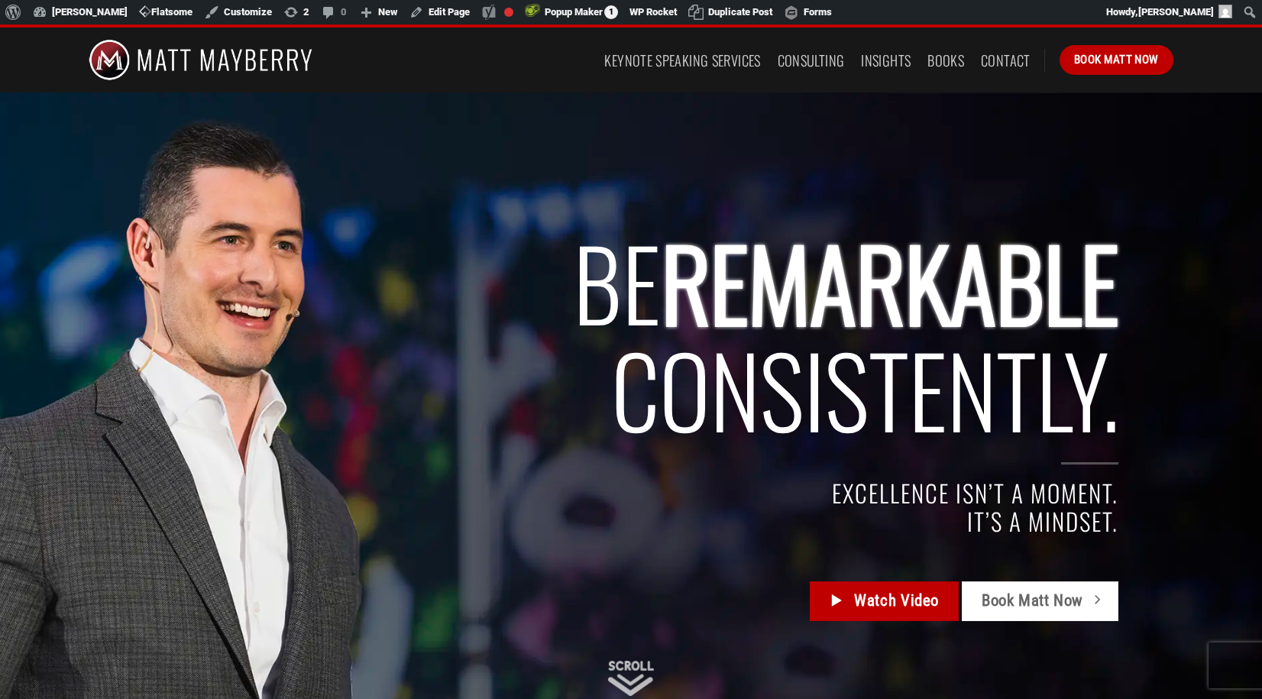  Describe the element at coordinates (664, 521) in the screenshot. I see `h4: IT’S A MINDSET.` at that location.